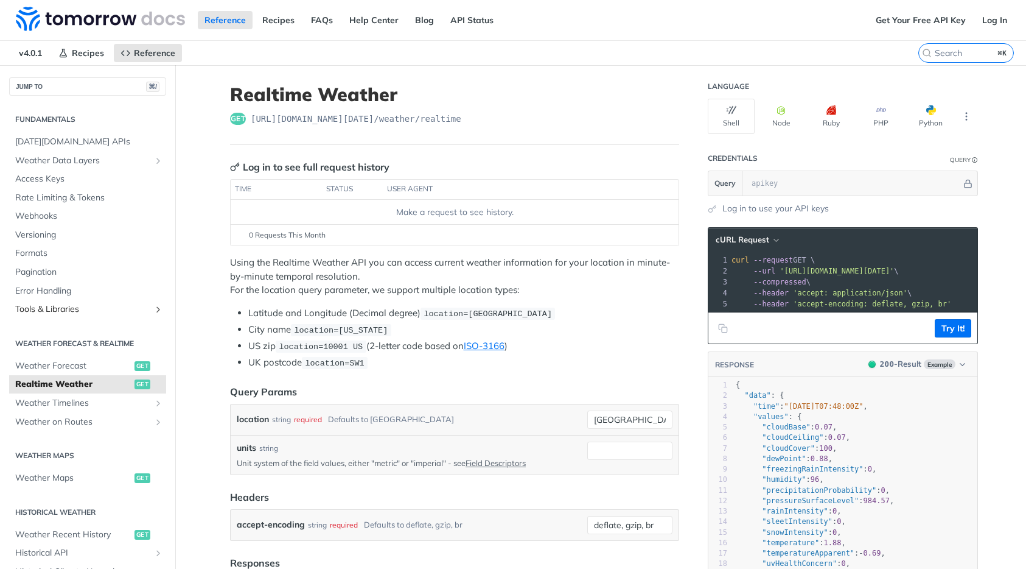 This screenshot has width=1026, height=569. What do you see at coordinates (961, 159) in the screenshot?
I see `div: Query` at bounding box center [961, 159].